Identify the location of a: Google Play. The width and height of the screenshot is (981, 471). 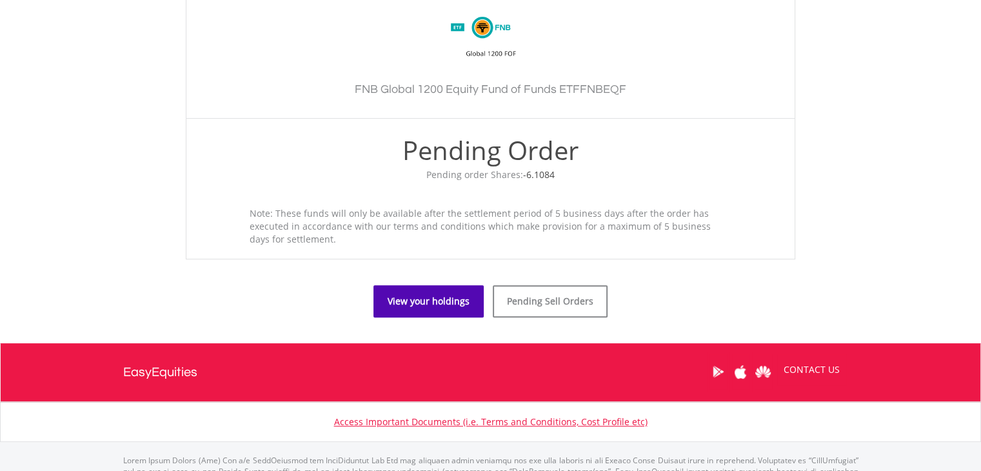
(718, 372).